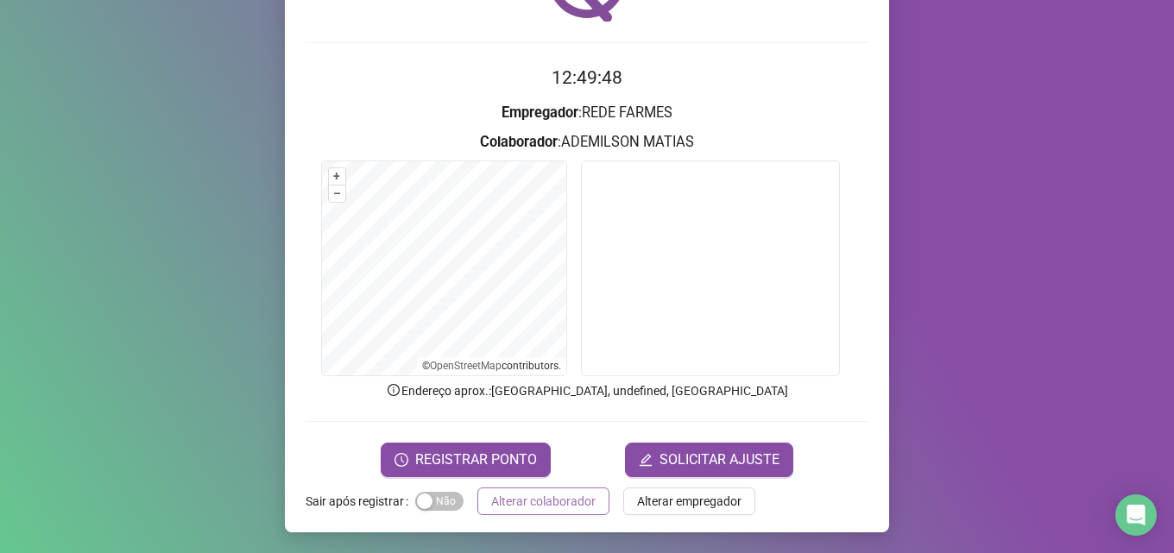  Describe the element at coordinates (360, 502) in the screenshot. I see `label: Sair após registrar` at that location.